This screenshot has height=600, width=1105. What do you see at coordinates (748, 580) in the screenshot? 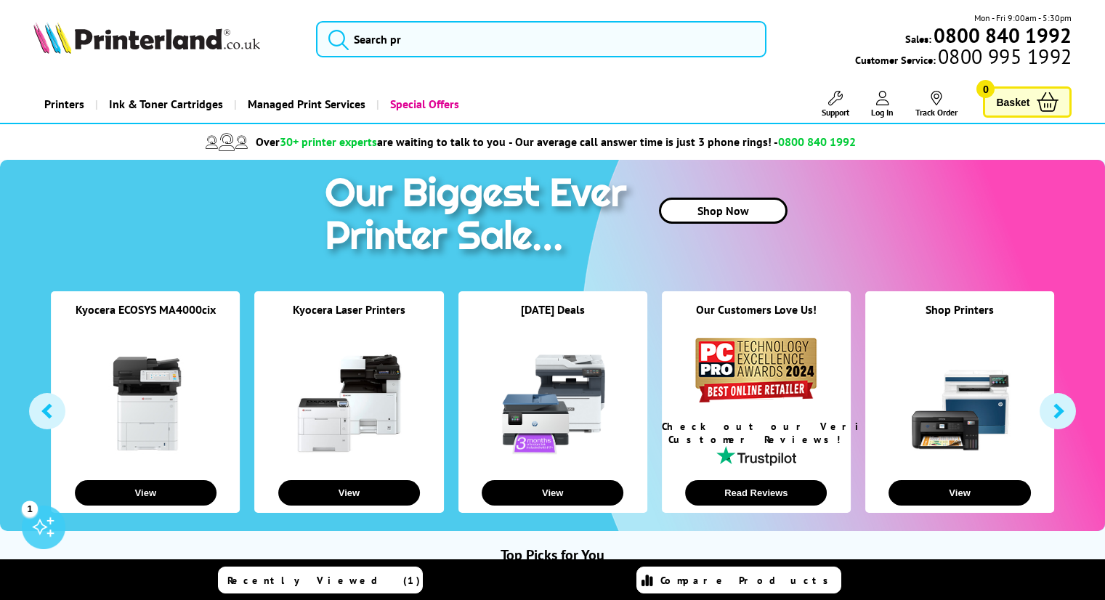
I see `span: Compare Products` at bounding box center [748, 580].